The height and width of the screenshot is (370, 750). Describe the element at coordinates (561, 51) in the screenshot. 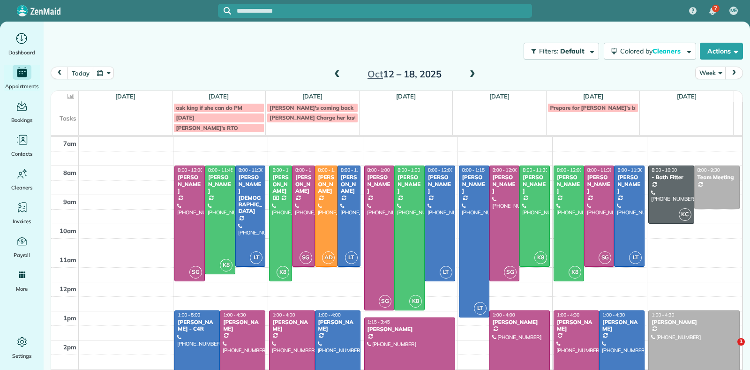

I see `button: Filters: Default` at that location.